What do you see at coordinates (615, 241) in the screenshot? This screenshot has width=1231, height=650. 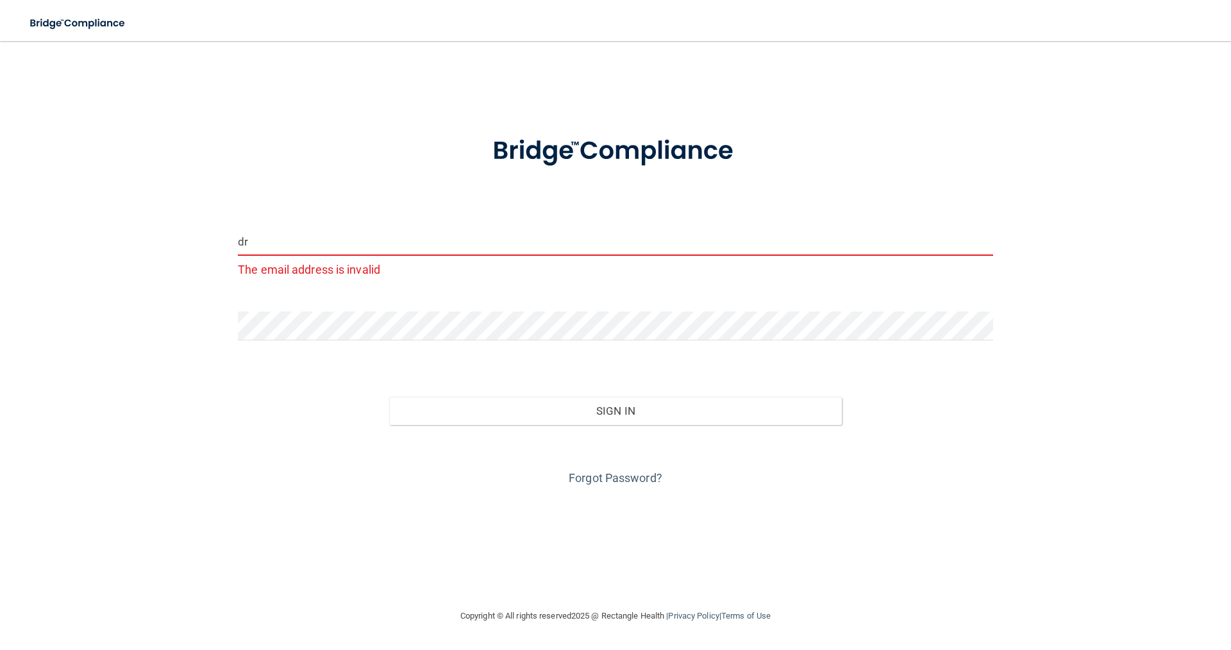 I see `input: Email` at bounding box center [615, 241].